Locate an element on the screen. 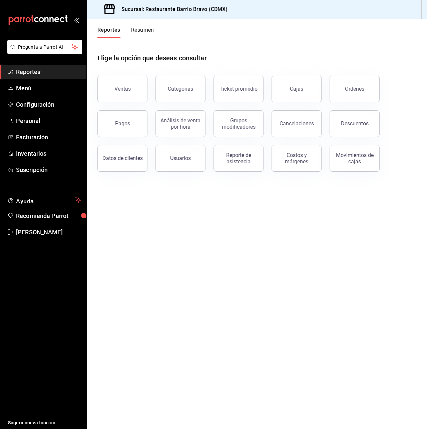  button: Cancelaciones is located at coordinates (296, 124).